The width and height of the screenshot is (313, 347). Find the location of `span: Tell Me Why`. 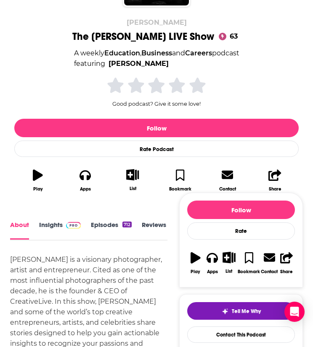

span: Tell Me Why is located at coordinates (246, 312).